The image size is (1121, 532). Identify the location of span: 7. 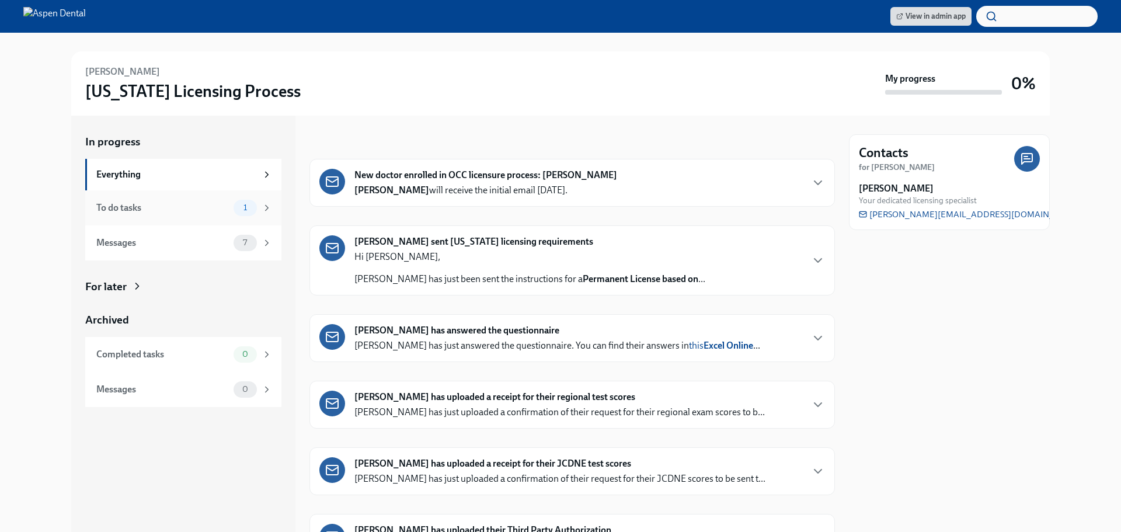
(245, 242).